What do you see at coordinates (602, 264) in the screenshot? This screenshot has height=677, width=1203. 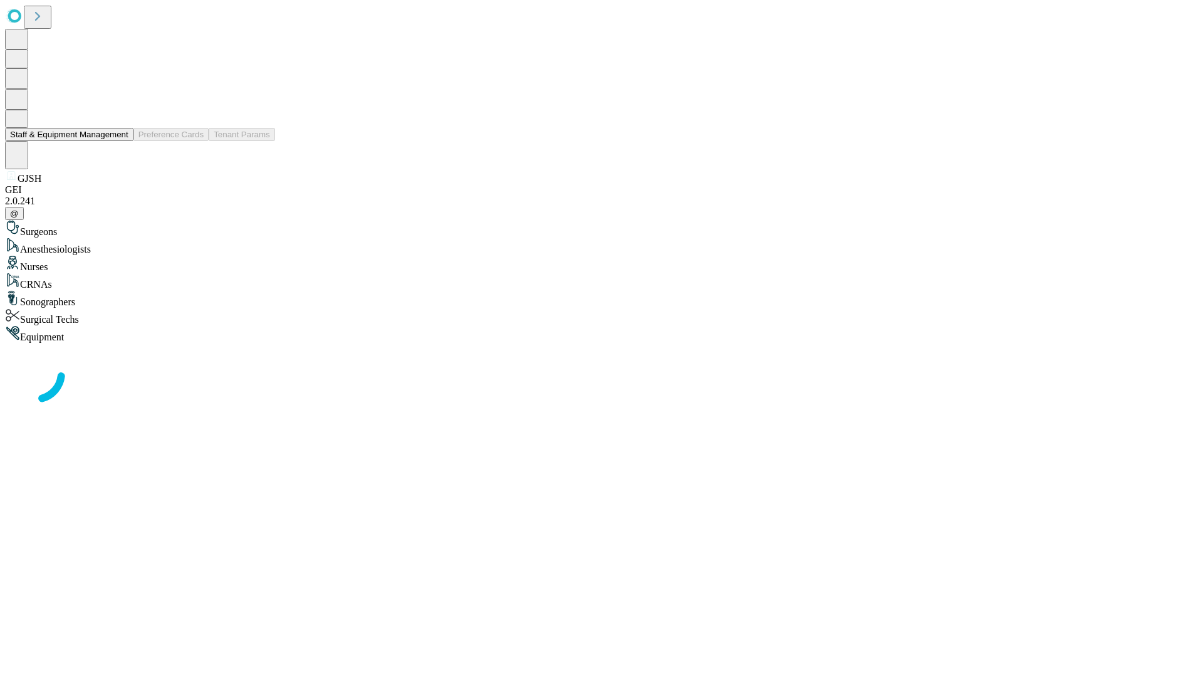 I see `div: Nurses` at bounding box center [602, 264].